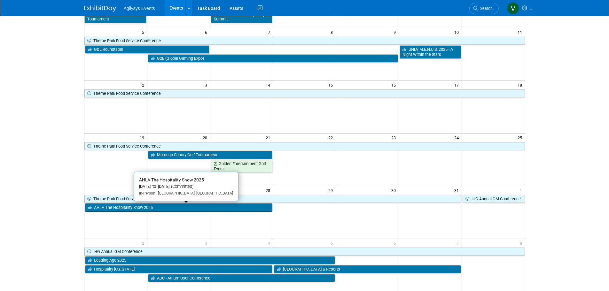  I want to click on a: UNLV M.E.N.U.S. 2025 - A Night Within the Stars, so click(430, 52).